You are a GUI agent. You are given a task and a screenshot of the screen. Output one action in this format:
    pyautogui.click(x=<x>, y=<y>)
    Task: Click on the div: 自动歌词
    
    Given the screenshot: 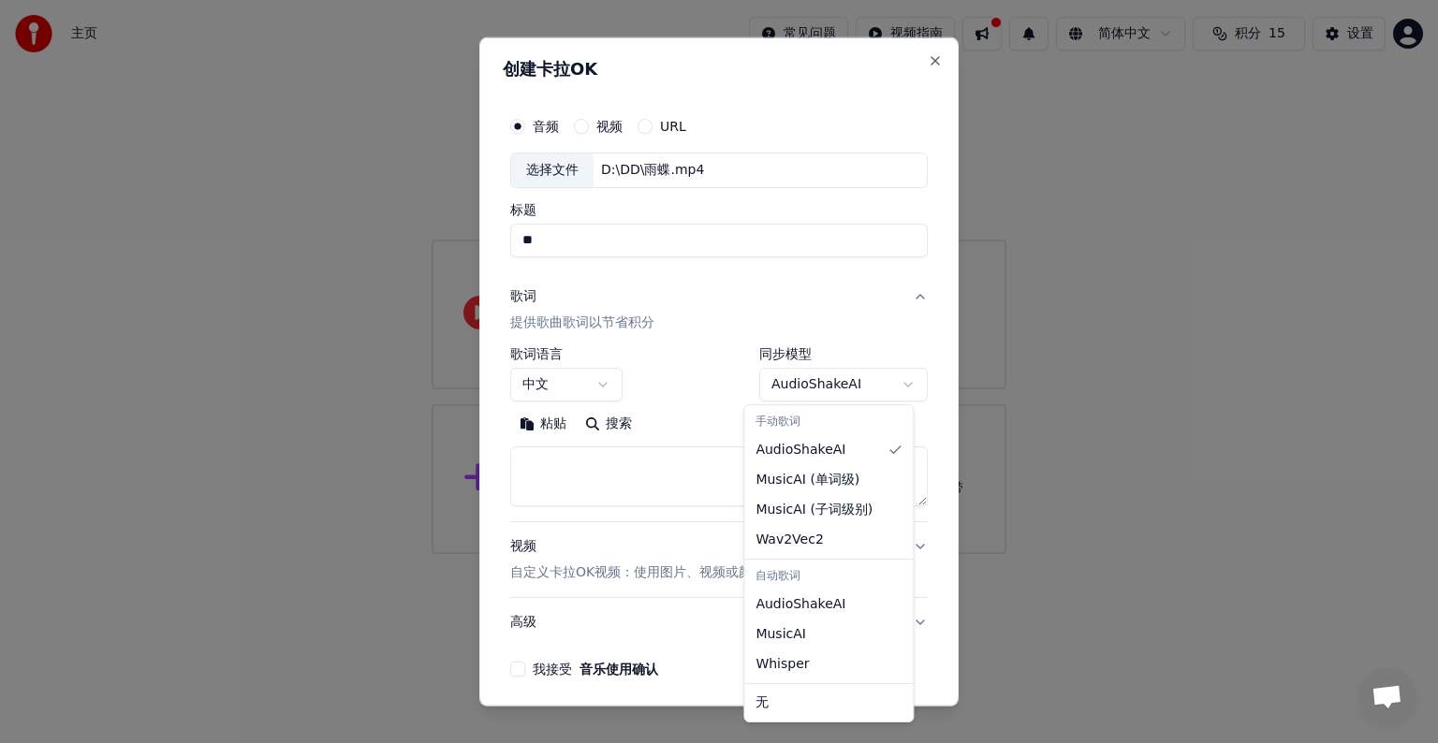 What is the action you would take?
    pyautogui.click(x=828, y=577)
    